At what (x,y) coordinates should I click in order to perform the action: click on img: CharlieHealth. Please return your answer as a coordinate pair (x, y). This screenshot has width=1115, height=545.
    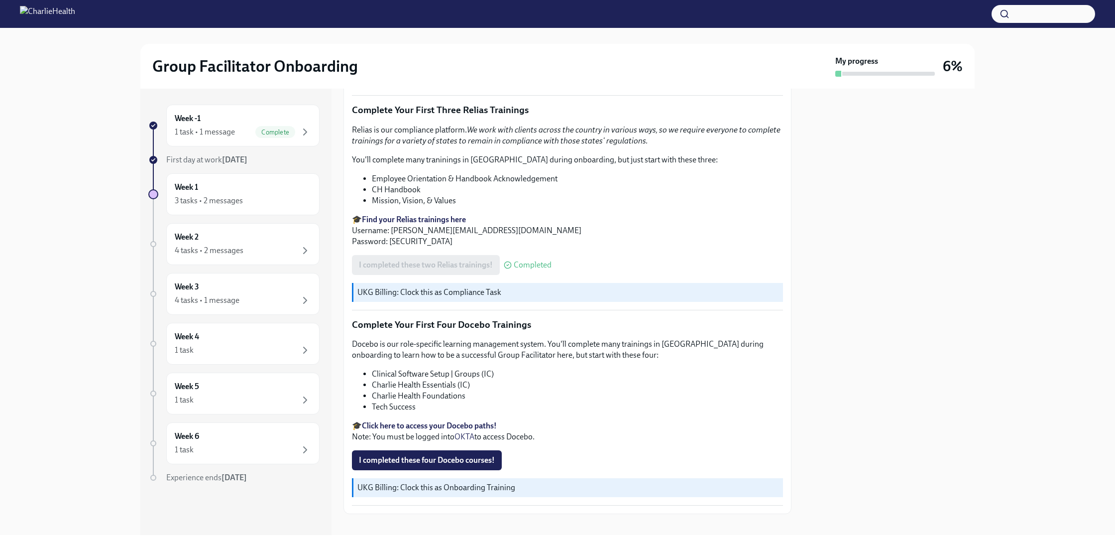
    Looking at the image, I should click on (47, 14).